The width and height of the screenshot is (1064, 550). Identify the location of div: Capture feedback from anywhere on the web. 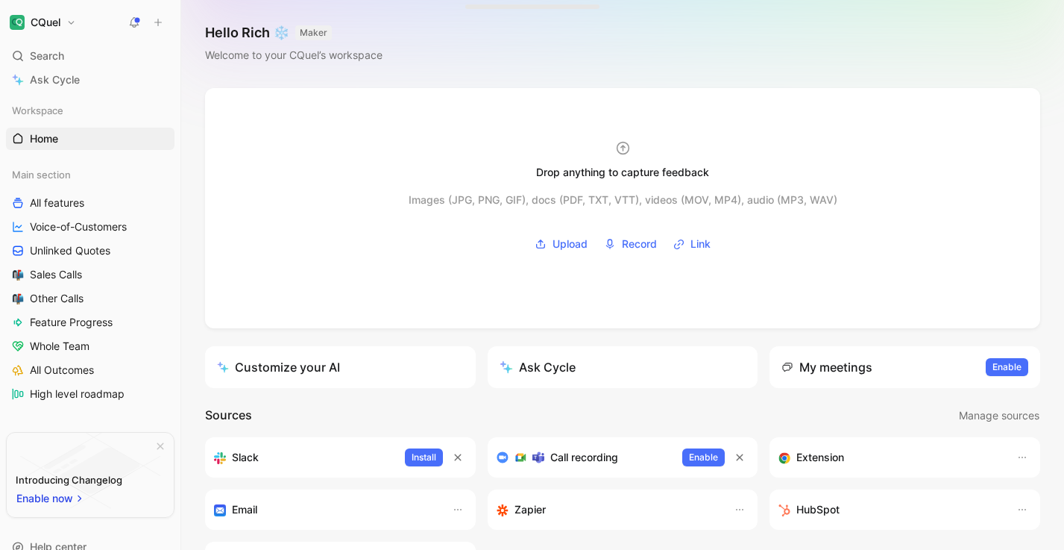
(890, 457).